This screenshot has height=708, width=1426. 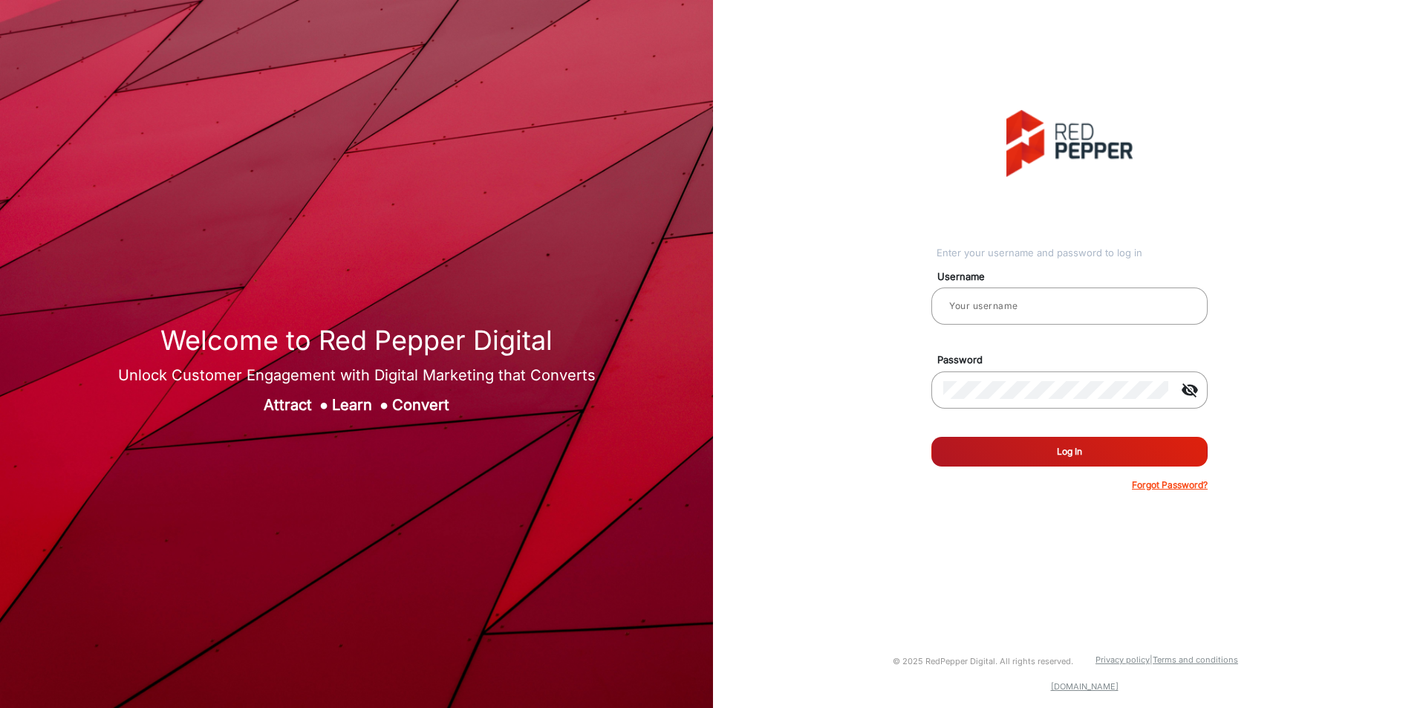 I want to click on img: vmg-logo, so click(x=1070, y=143).